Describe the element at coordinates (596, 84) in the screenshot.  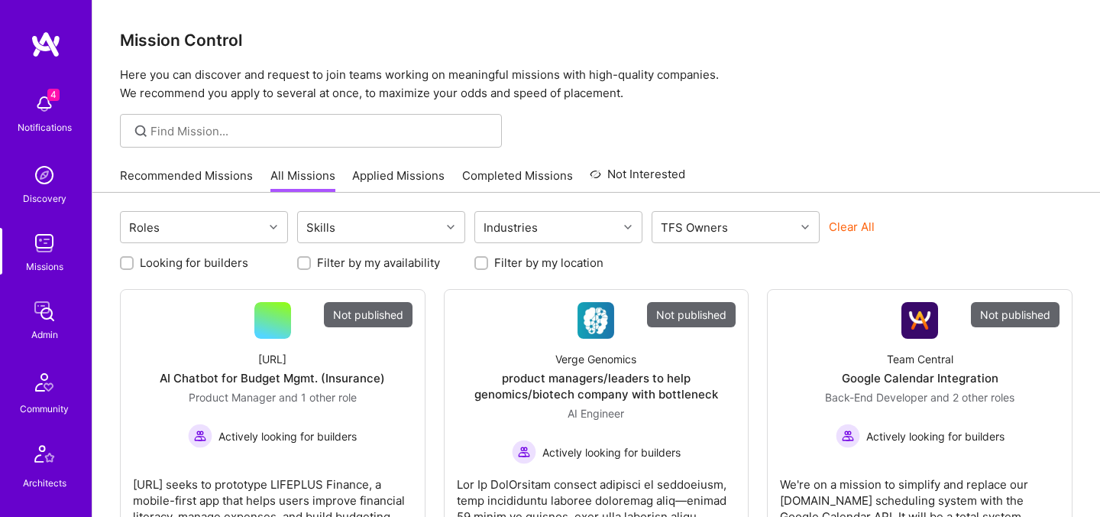
I see `p: Here you can discover and request to join teams working on meaningful missions with high-quality ...` at that location.